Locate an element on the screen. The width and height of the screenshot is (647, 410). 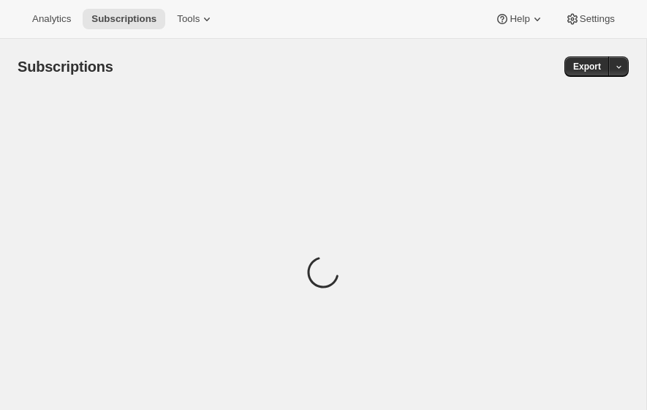
button: Help is located at coordinates (519, 19).